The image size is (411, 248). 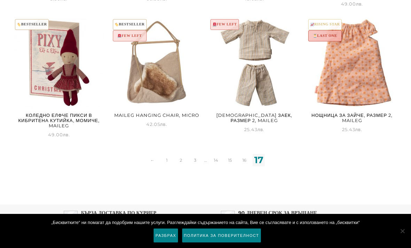 I want to click on a: Политика за поверителност, so click(x=221, y=236).